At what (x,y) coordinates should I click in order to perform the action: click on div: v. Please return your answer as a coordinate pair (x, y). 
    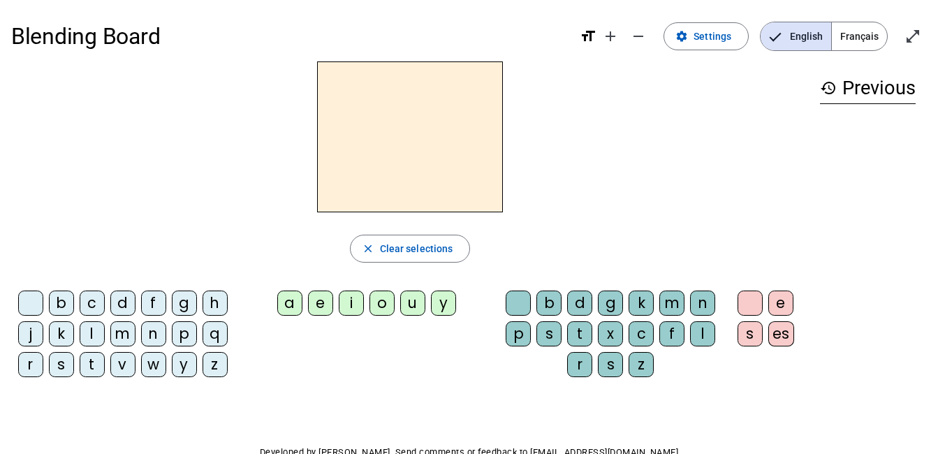
    Looking at the image, I should click on (123, 365).